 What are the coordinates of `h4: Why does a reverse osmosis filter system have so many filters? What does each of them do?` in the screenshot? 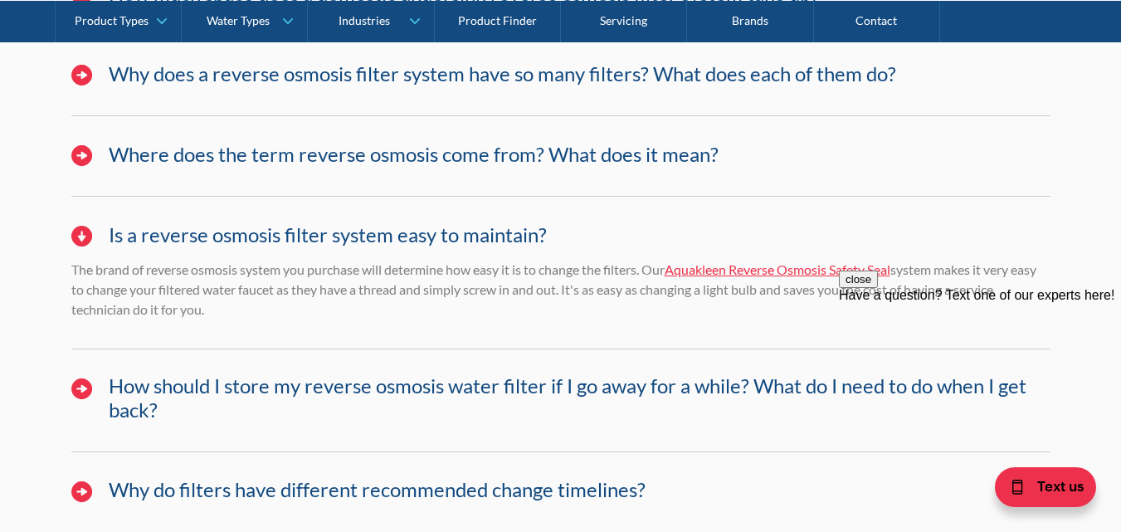 It's located at (502, 74).